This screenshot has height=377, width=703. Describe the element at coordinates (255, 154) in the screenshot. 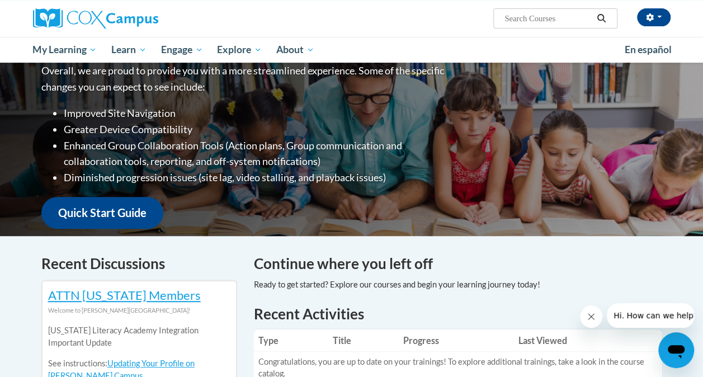

I see `li: Enhanced Group Collaboration Tools (Action plans, Group communication and collaboration tools, re...` at that location.